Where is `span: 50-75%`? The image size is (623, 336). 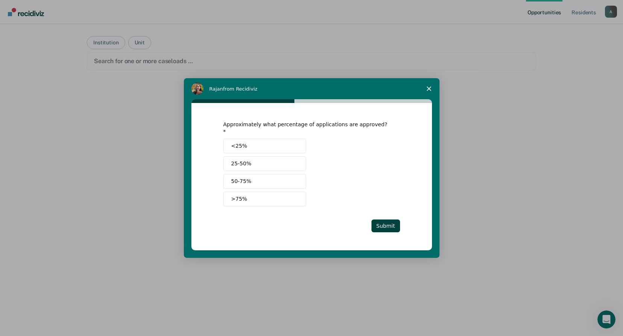 span: 50-75% is located at coordinates (241, 181).